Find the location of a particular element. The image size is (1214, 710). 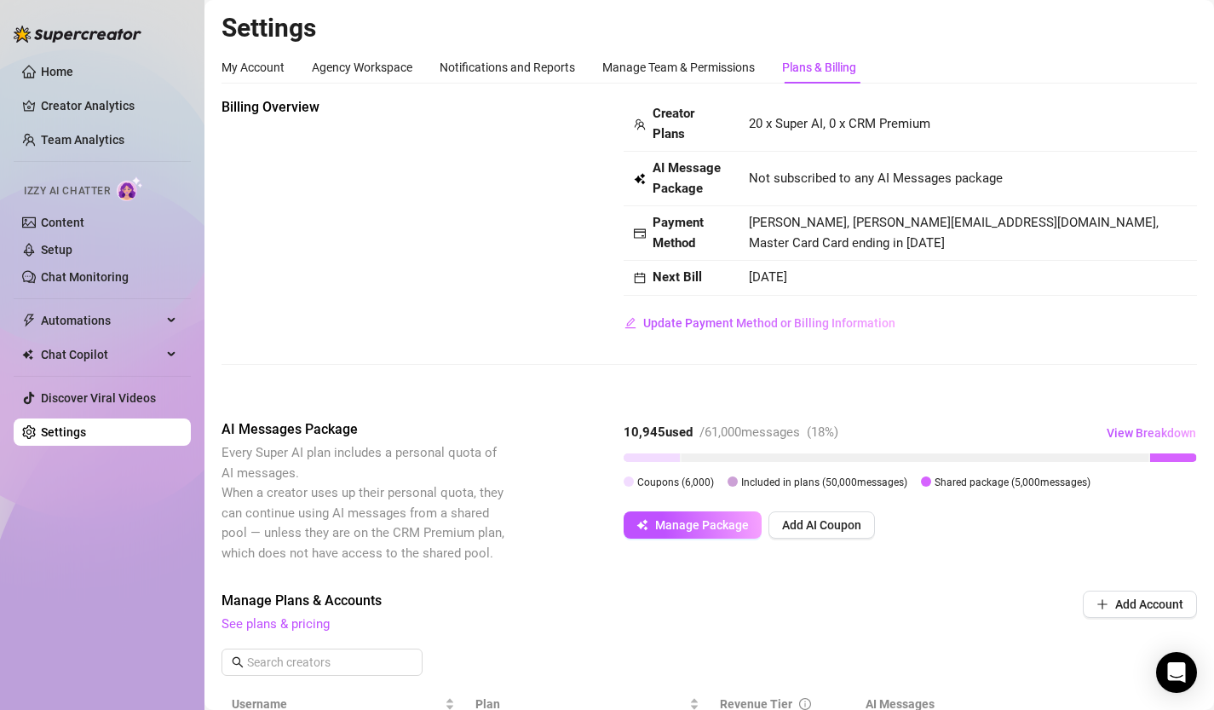

a: Creator Analytics is located at coordinates (109, 106).